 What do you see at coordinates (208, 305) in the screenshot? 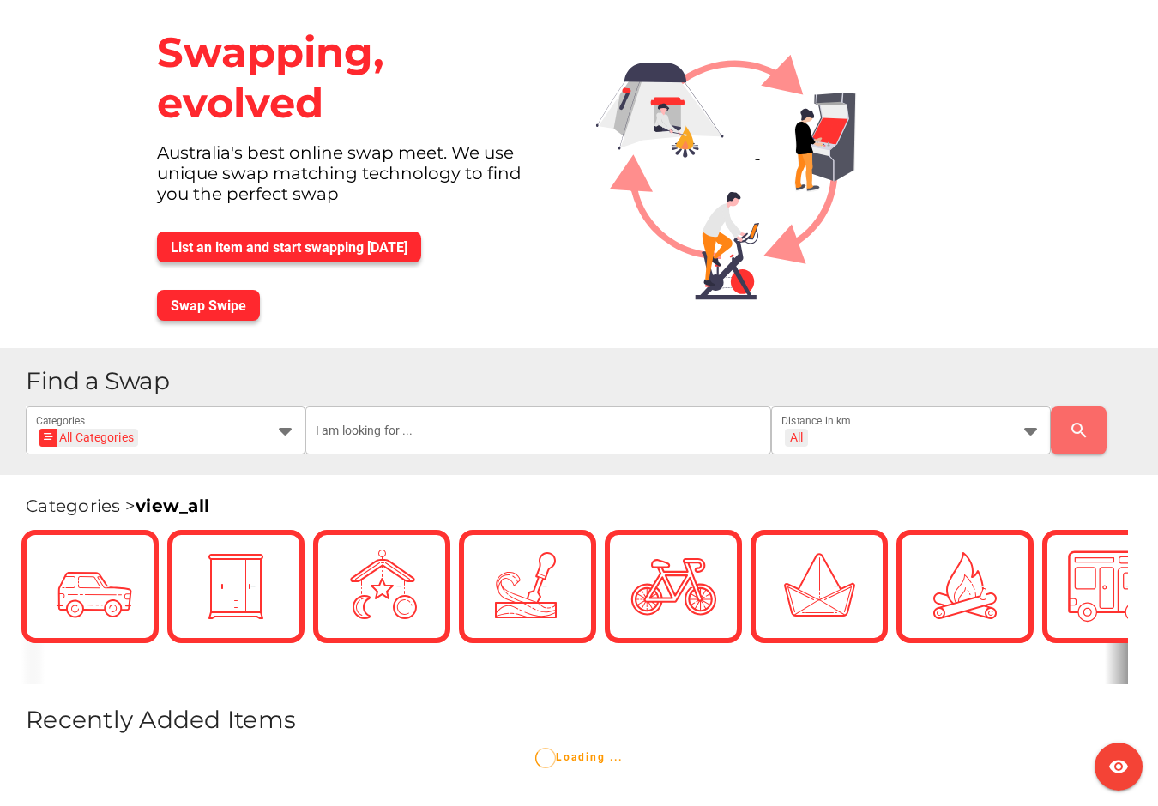
I see `button: Swap Swipe` at bounding box center [208, 305].